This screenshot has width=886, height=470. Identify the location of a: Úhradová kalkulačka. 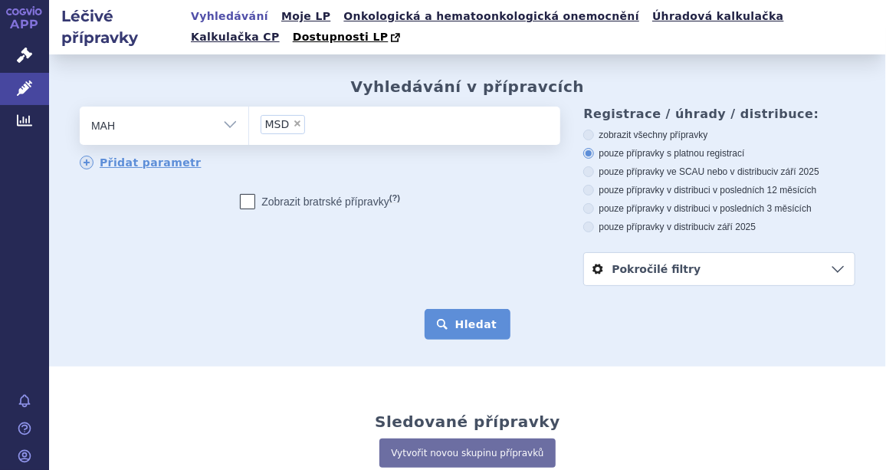
(718, 16).